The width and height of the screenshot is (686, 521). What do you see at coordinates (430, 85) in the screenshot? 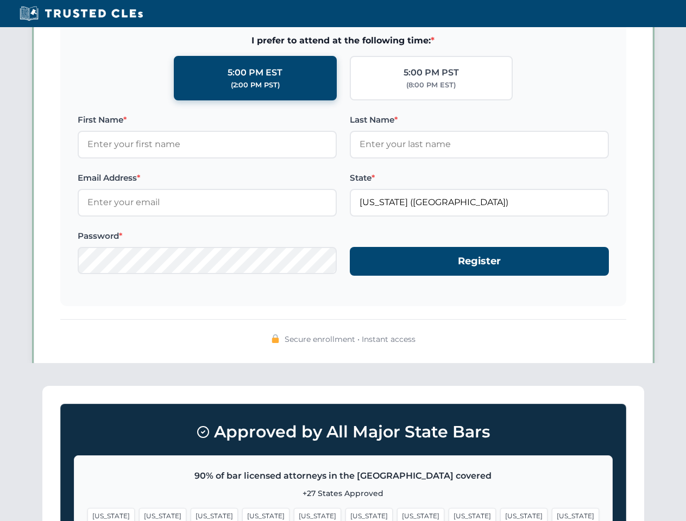
I see `div: (8:00 PM EST)` at bounding box center [430, 85].